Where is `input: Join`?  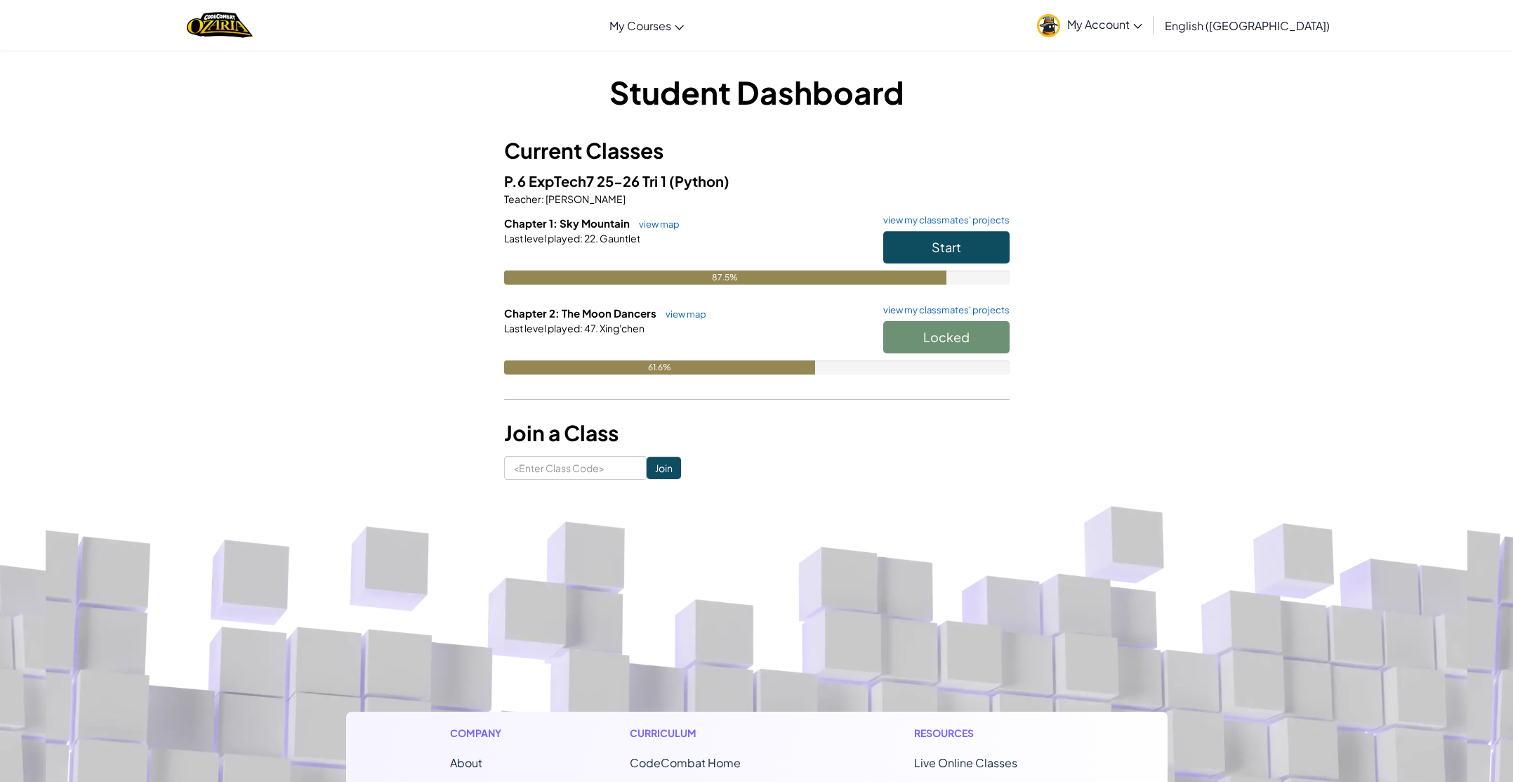
input: Join is located at coordinates (664, 468).